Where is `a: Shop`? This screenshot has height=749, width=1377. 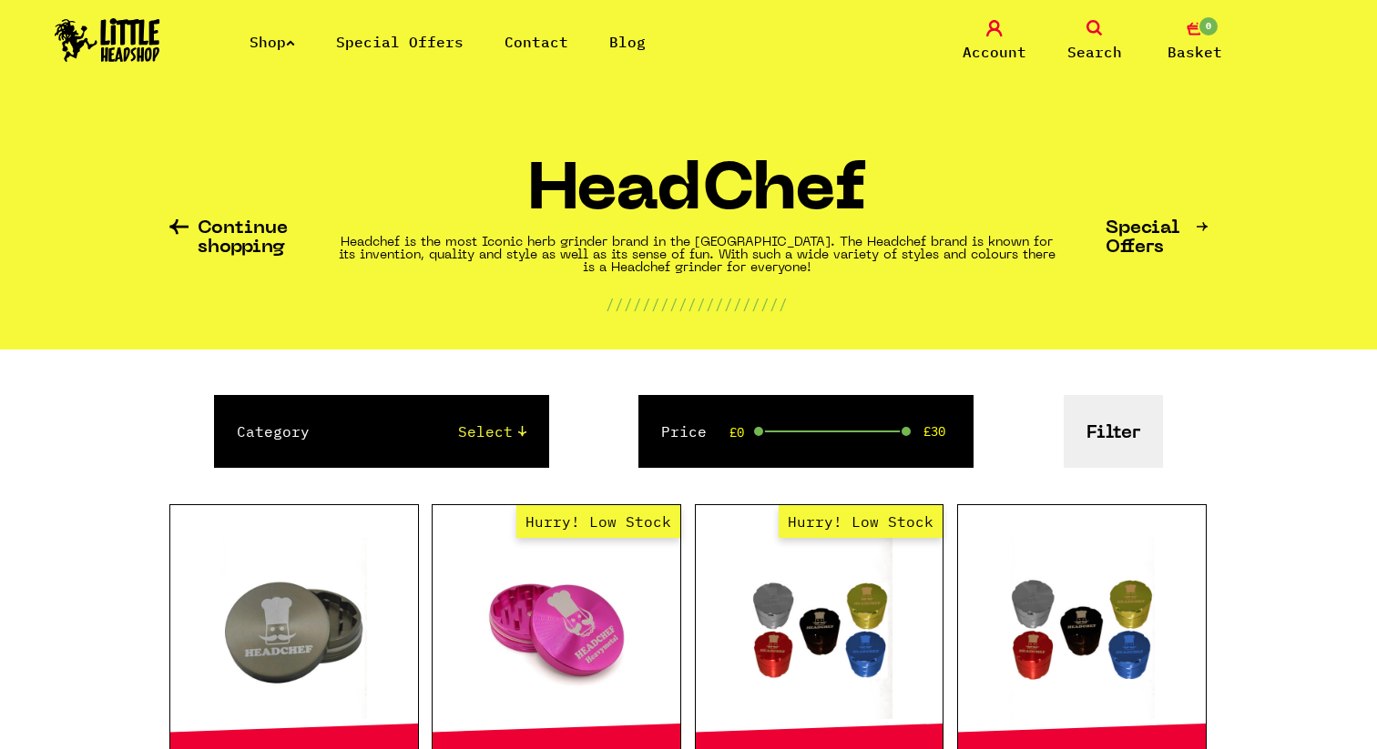
a: Shop is located at coordinates (272, 42).